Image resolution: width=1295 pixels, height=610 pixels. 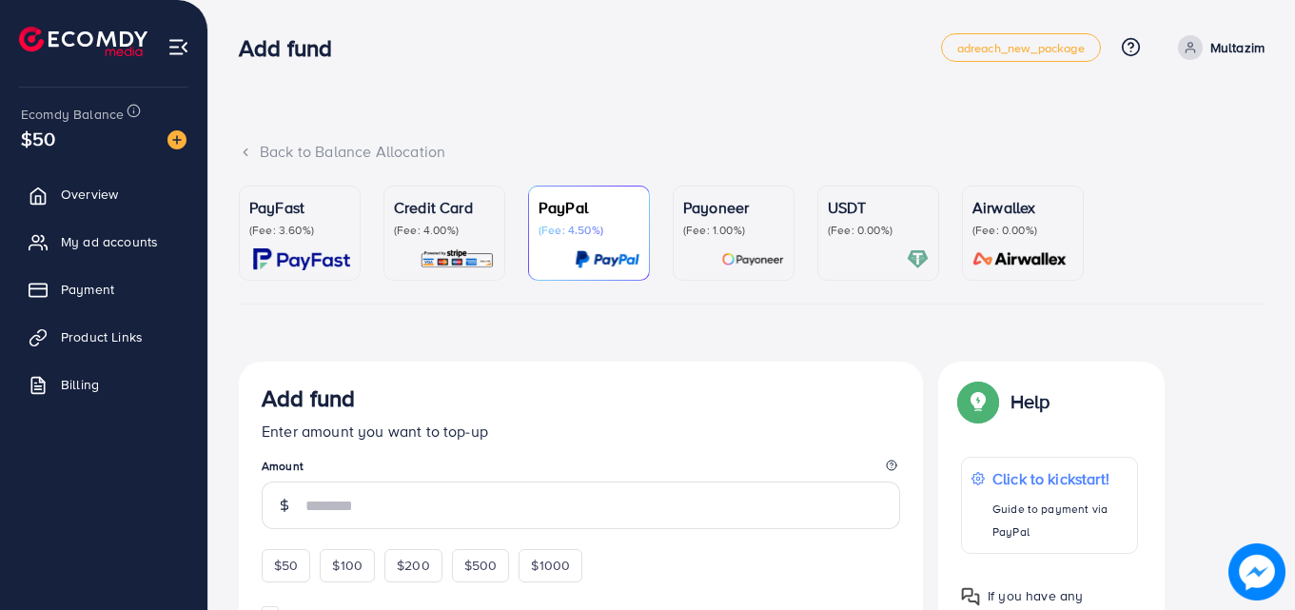 What do you see at coordinates (88, 289) in the screenshot?
I see `span: Payment` at bounding box center [88, 289].